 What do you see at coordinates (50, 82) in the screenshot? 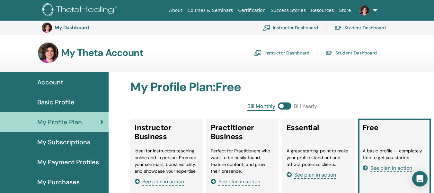
I see `span: Account` at bounding box center [50, 82].